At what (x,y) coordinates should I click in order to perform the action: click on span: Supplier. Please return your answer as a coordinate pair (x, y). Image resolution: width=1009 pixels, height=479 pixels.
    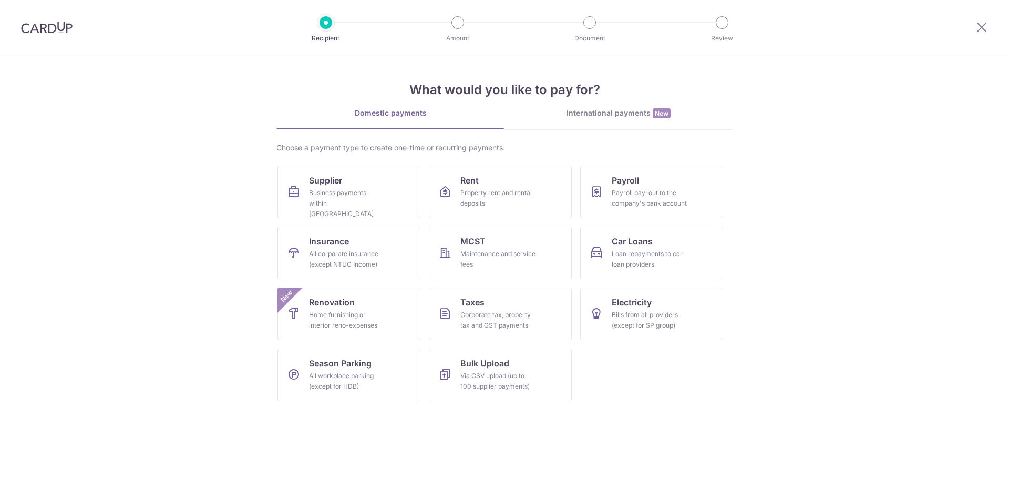
    Looking at the image, I should click on (325, 180).